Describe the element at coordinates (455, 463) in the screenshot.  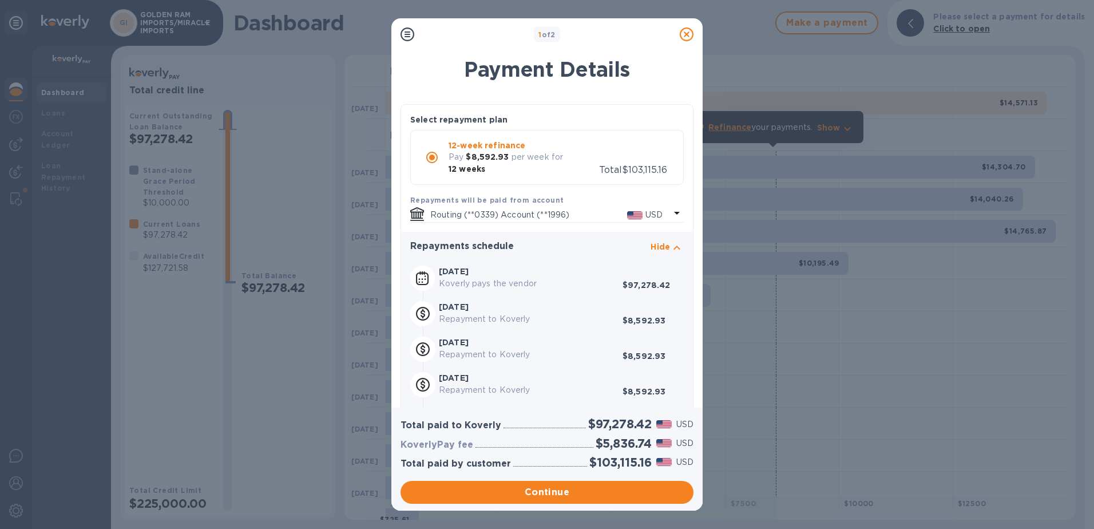
I see `h3: Total paid by customer` at that location.